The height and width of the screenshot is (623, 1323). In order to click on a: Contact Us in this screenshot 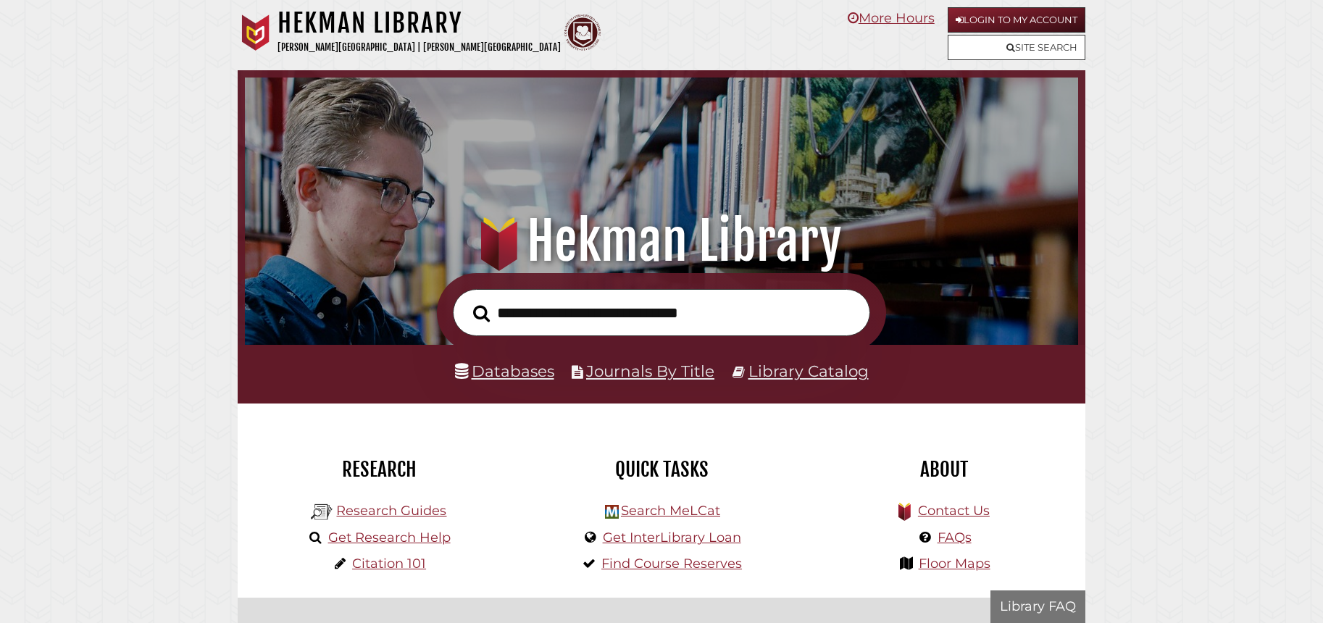, I will do `click(953, 511)`.